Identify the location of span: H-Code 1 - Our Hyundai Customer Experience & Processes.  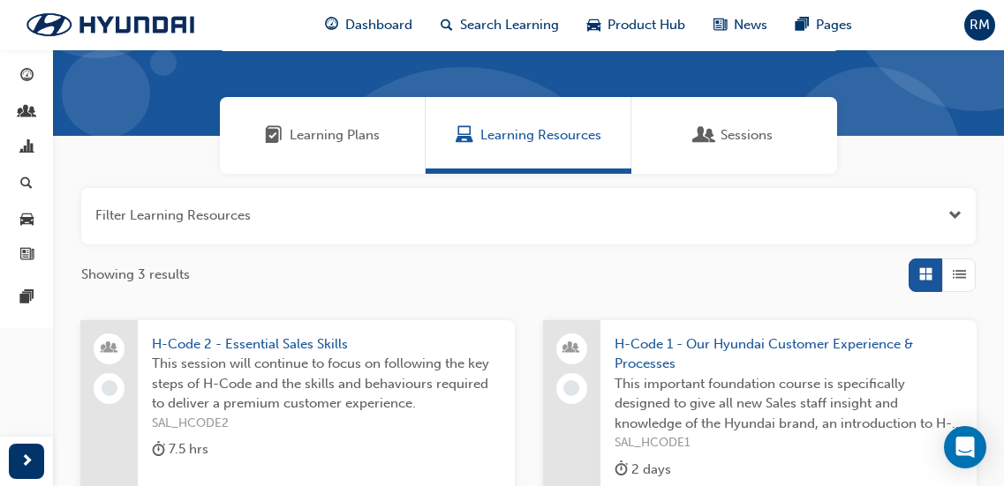
(788, 354).